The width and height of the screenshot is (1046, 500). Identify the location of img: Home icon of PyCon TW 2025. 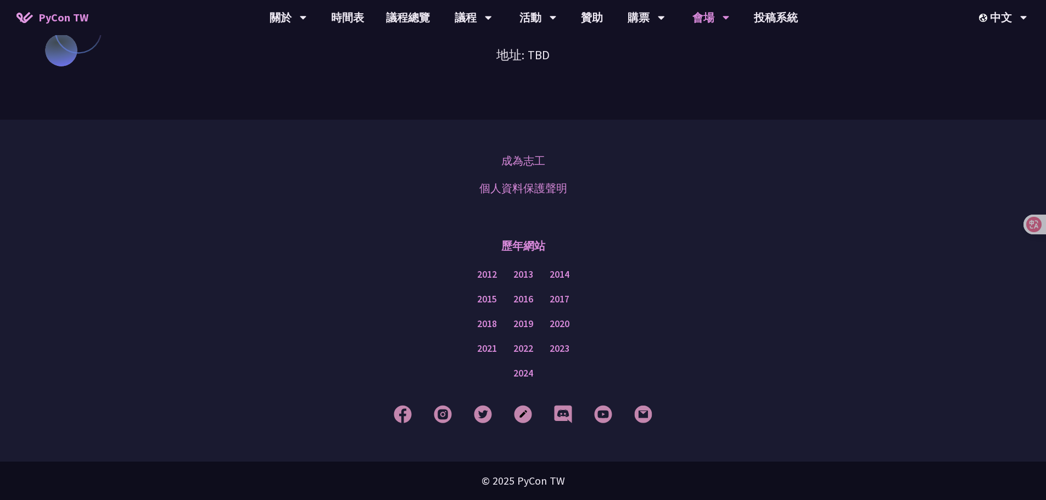
(25, 18).